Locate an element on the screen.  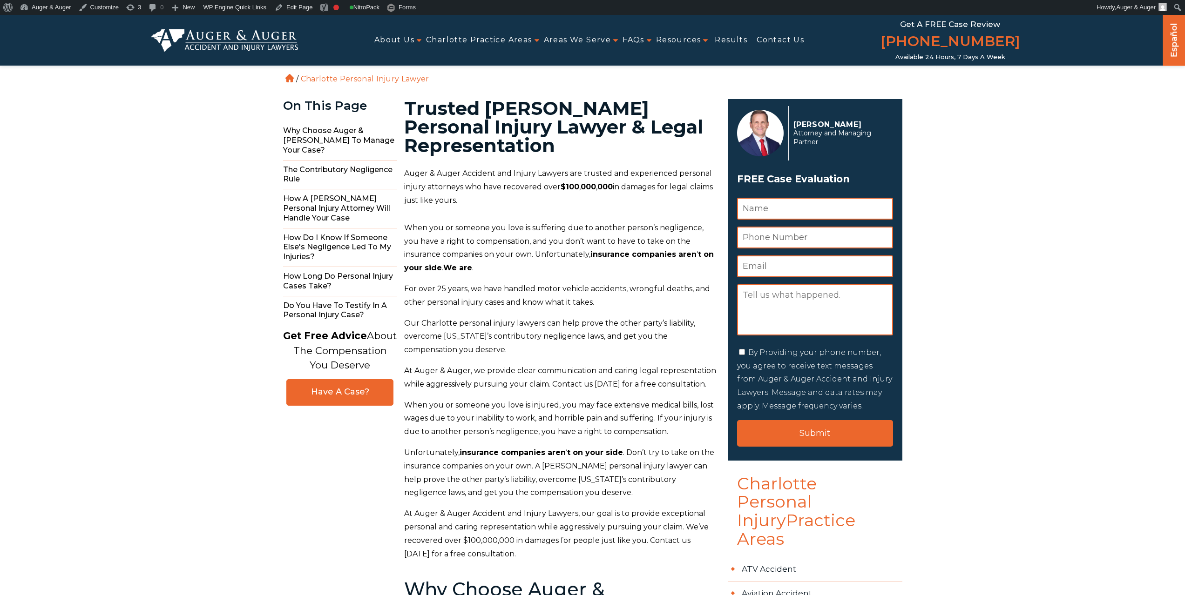
span: FREE Case Evaluation is located at coordinates (815, 179).